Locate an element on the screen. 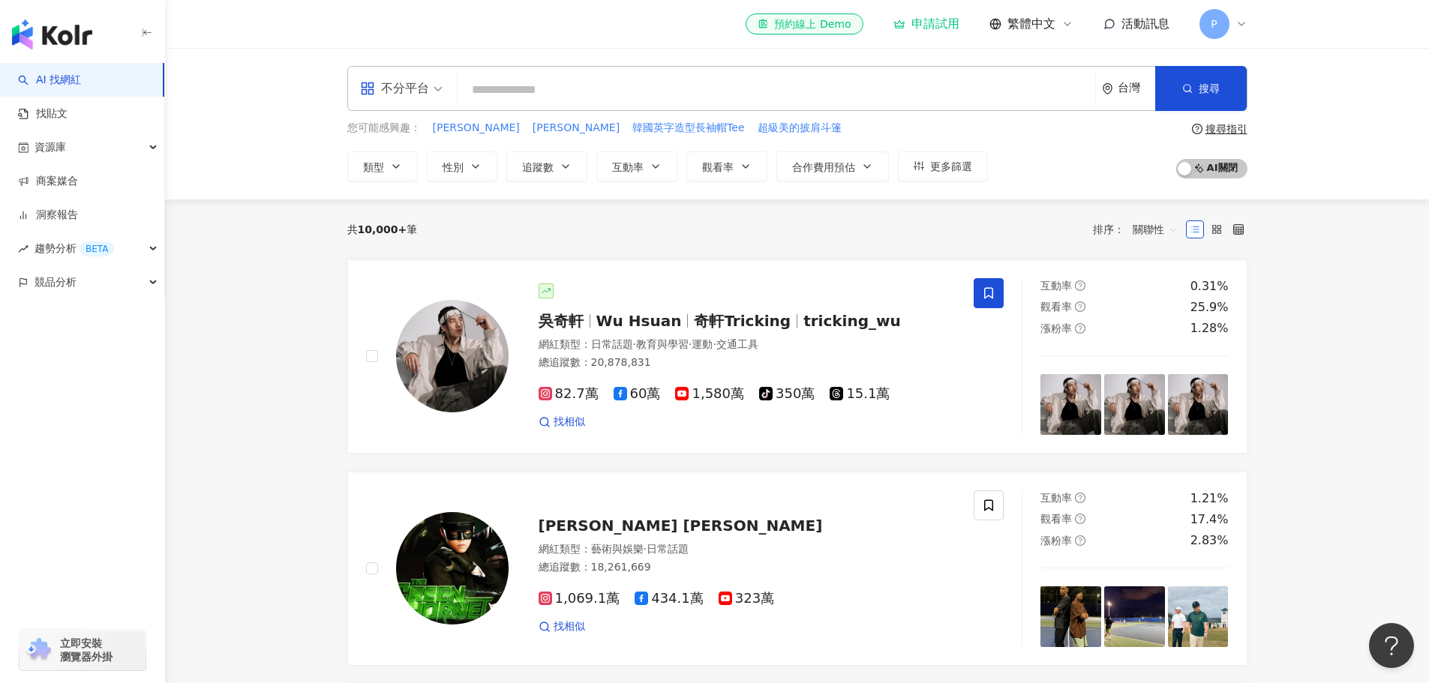  span: 434.1萬 is located at coordinates (669, 598).